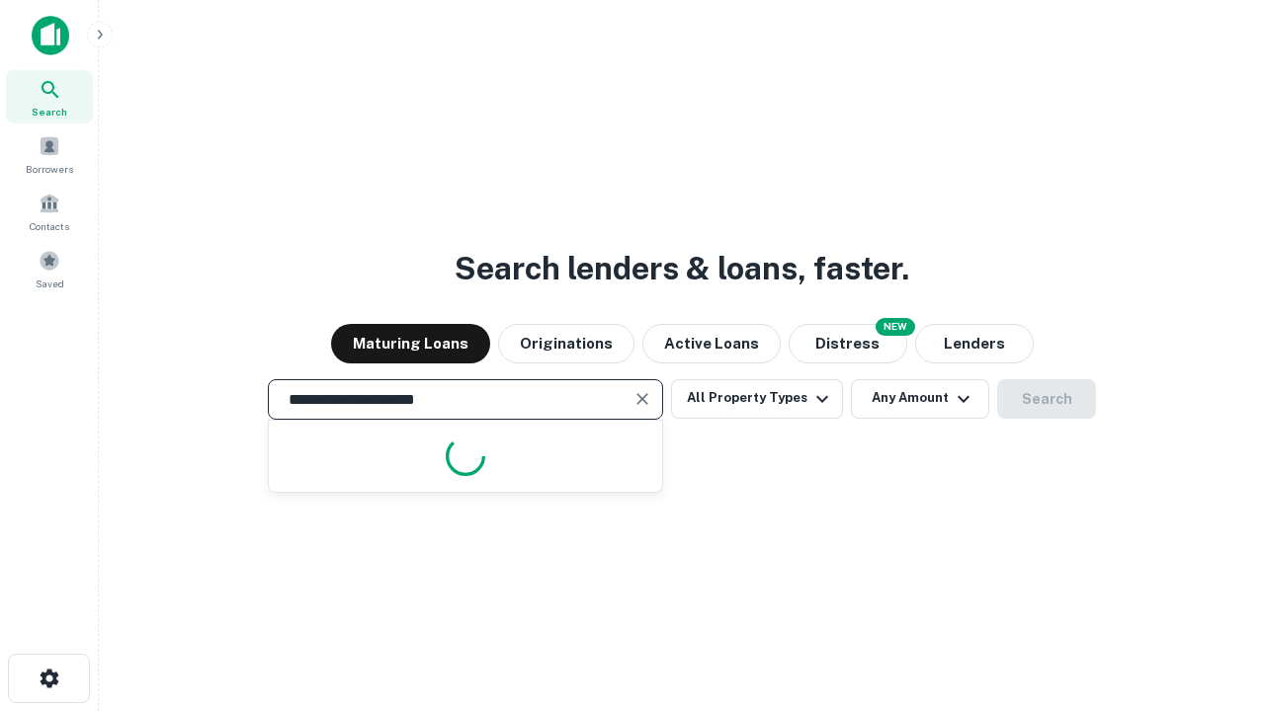 The height and width of the screenshot is (711, 1265). What do you see at coordinates (757, 399) in the screenshot?
I see `button: All Property Types` at bounding box center [757, 399].